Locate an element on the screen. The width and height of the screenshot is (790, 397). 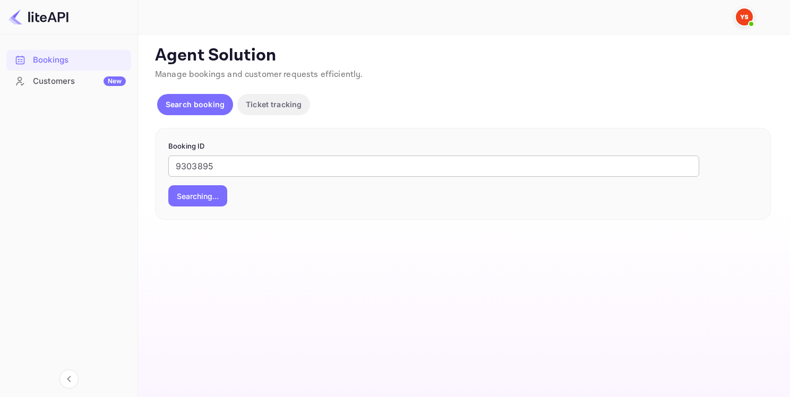
p: Booking ID is located at coordinates (463, 147).